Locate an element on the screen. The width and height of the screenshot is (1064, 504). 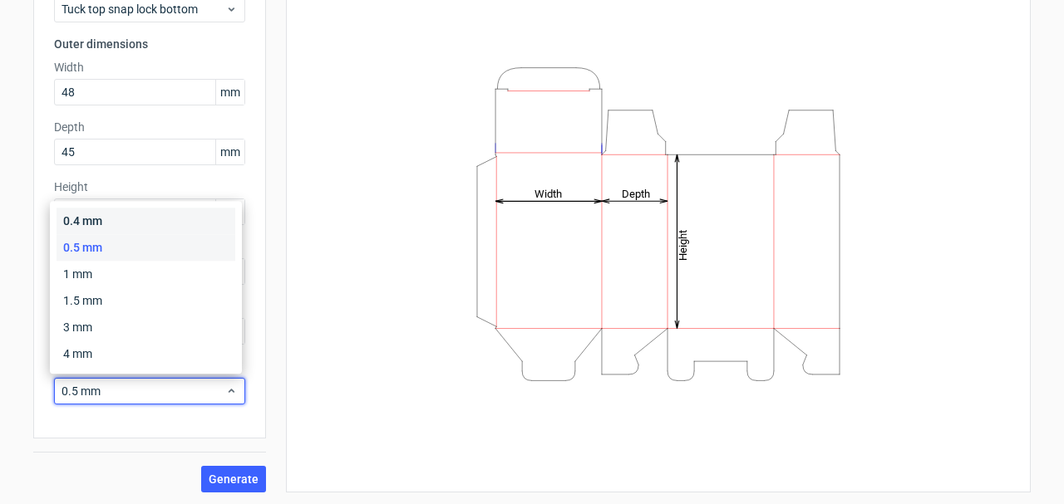
label: Width is located at coordinates (150, 67).